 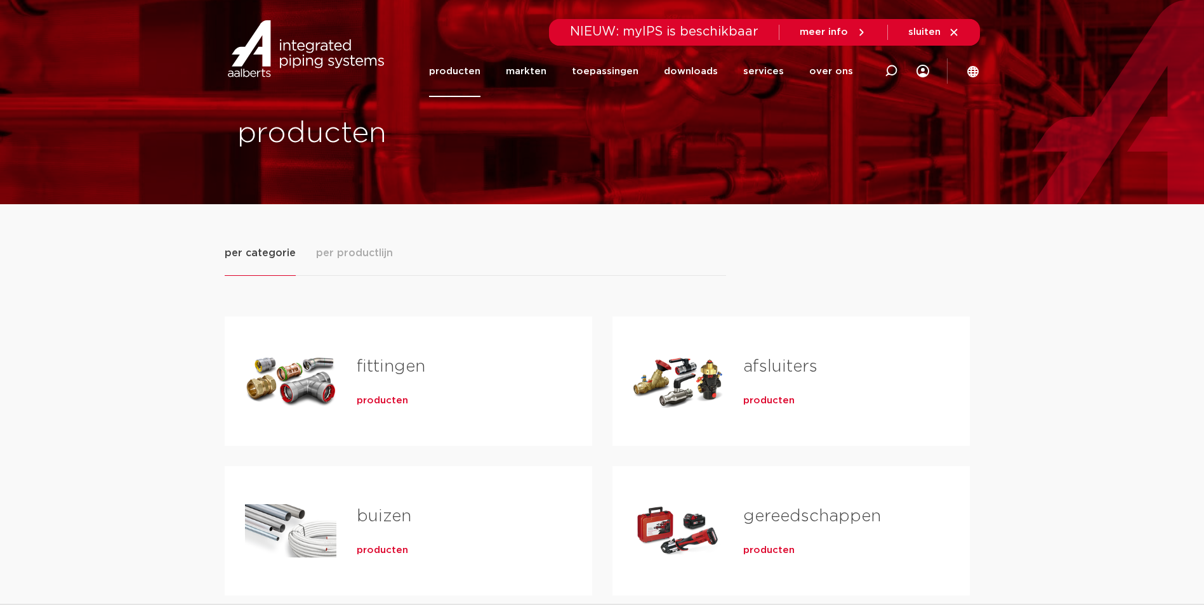 I want to click on span: per productlijn, so click(x=354, y=253).